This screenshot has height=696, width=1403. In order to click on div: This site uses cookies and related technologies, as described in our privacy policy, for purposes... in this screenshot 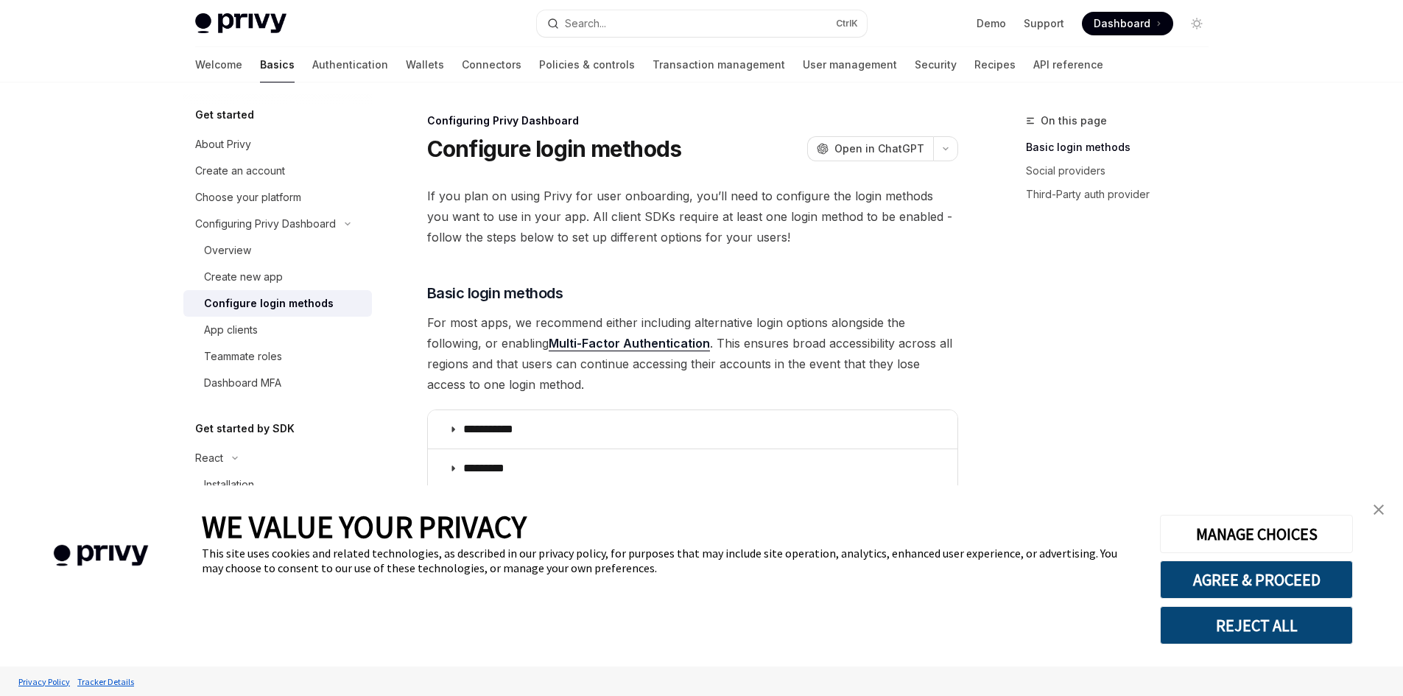, I will do `click(670, 561)`.